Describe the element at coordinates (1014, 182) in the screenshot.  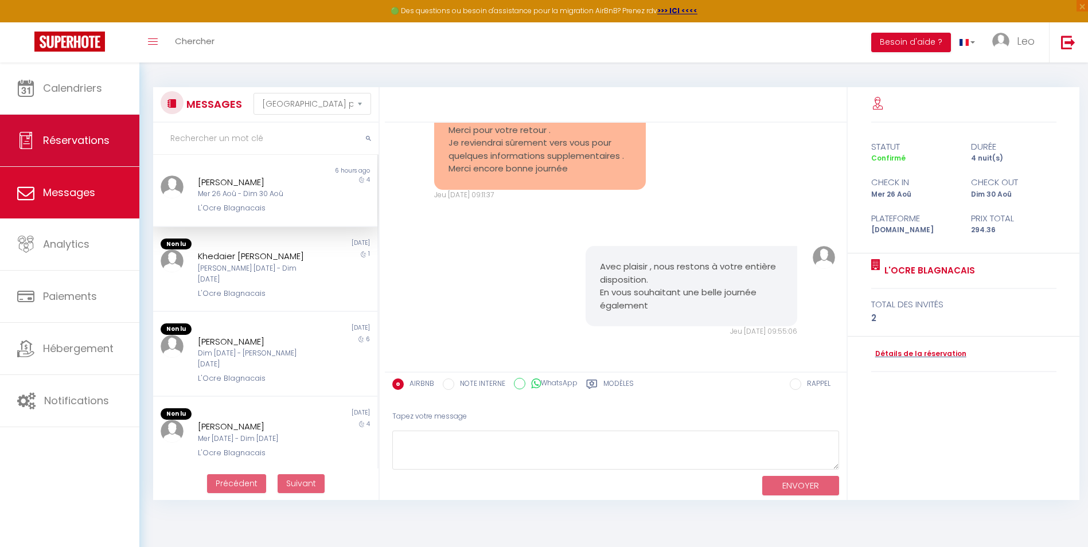
I see `div: check out` at that location.